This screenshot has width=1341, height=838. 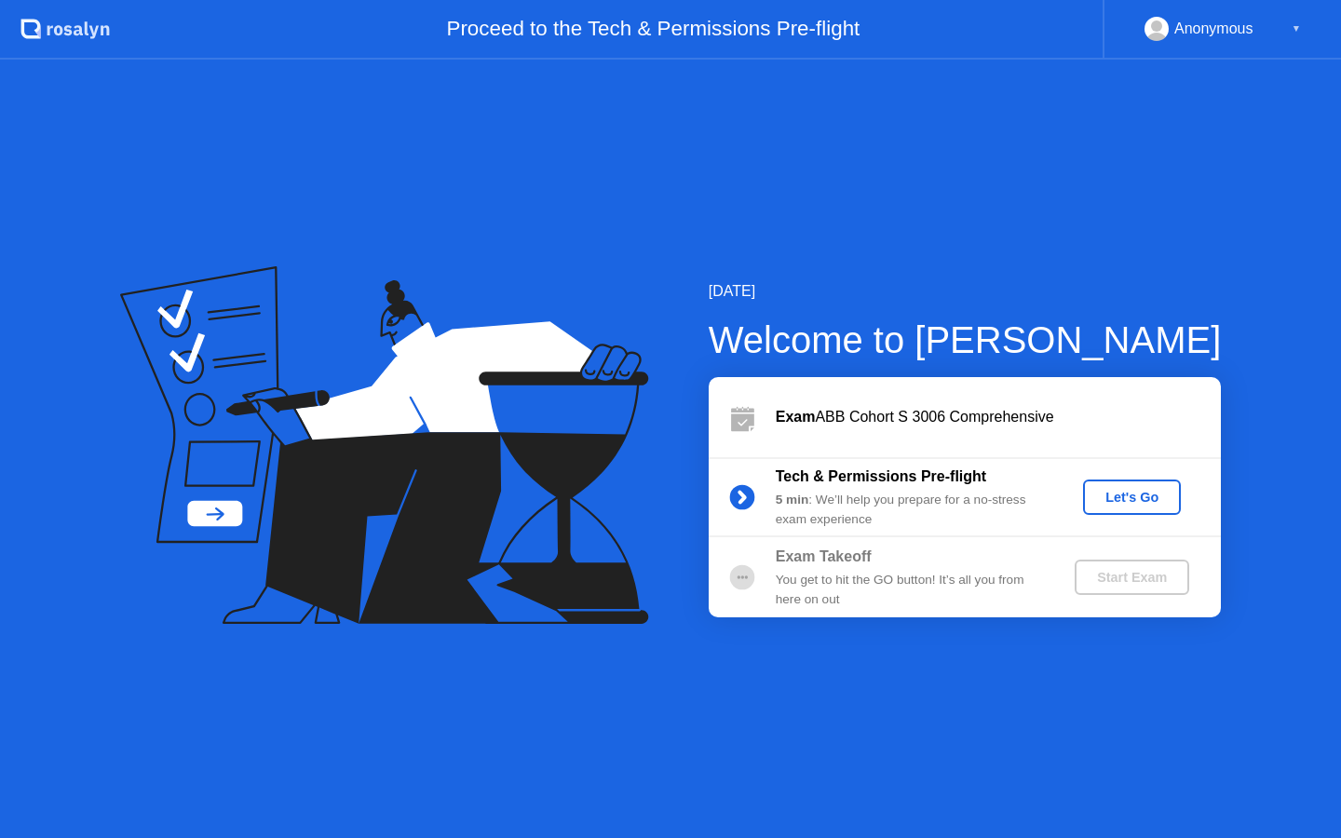 I want to click on b: Exam Takeoff, so click(x=823, y=556).